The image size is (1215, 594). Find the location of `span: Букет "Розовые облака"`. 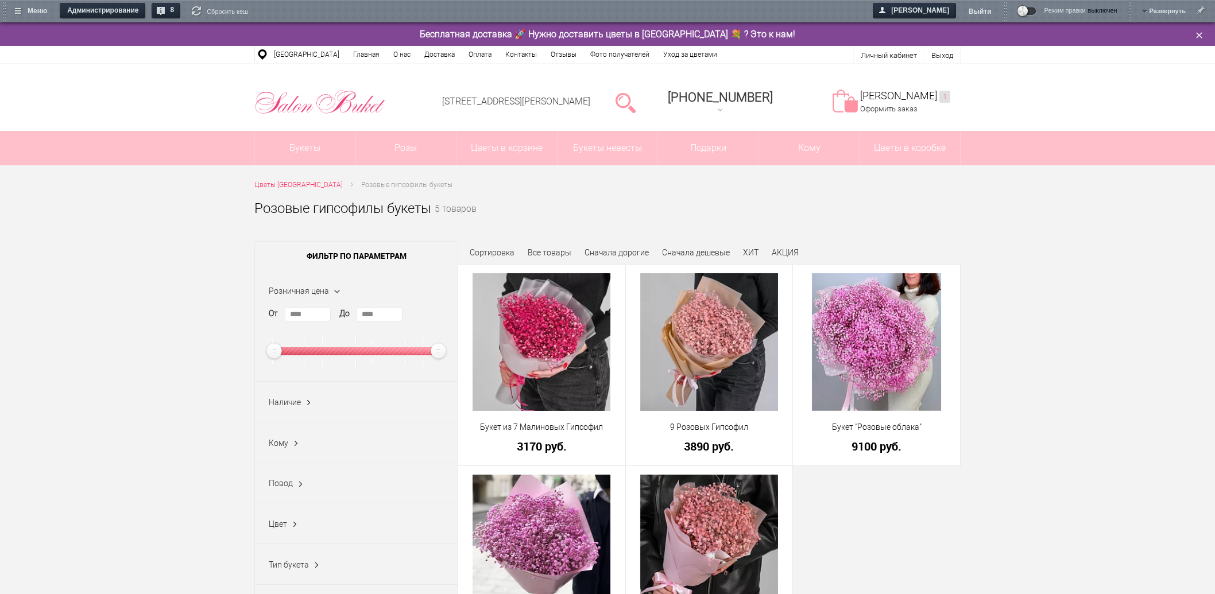

span: Букет "Розовые облака" is located at coordinates (876, 427).